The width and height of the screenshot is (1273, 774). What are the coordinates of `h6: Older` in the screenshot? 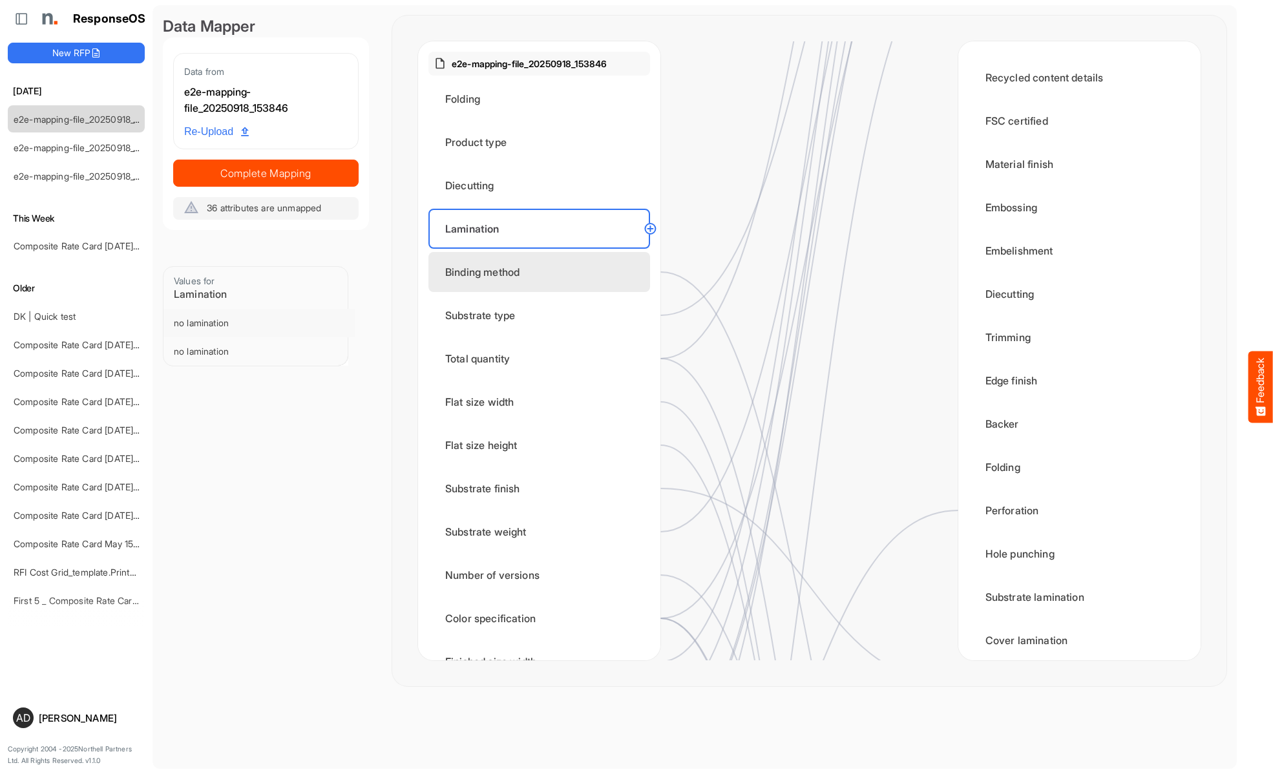 It's located at (76, 288).